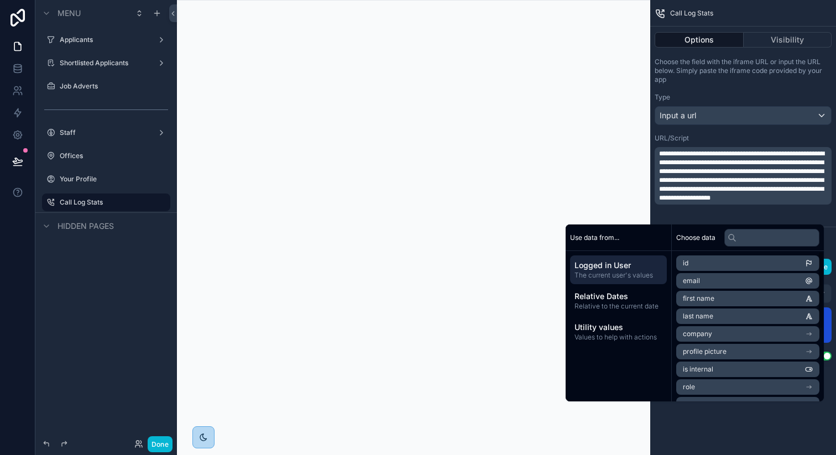 The image size is (836, 455). Describe the element at coordinates (114, 156) in the screenshot. I see `a: Offices` at that location.